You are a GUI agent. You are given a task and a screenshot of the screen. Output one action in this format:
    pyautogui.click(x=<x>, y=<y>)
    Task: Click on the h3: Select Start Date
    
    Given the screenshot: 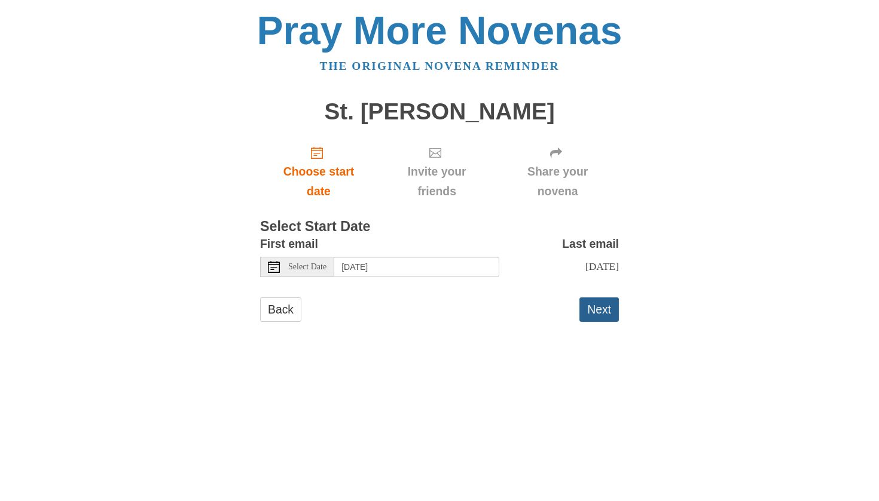 What is the action you would take?
    pyautogui.click(x=439, y=227)
    